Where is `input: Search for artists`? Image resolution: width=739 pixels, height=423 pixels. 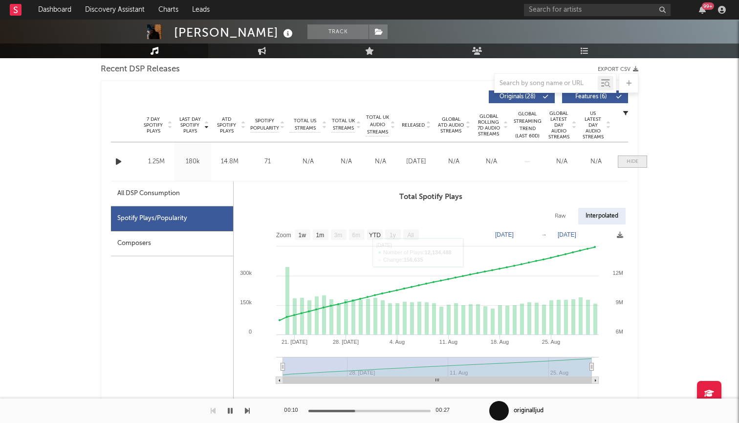
input: Search for artists is located at coordinates (597, 10).